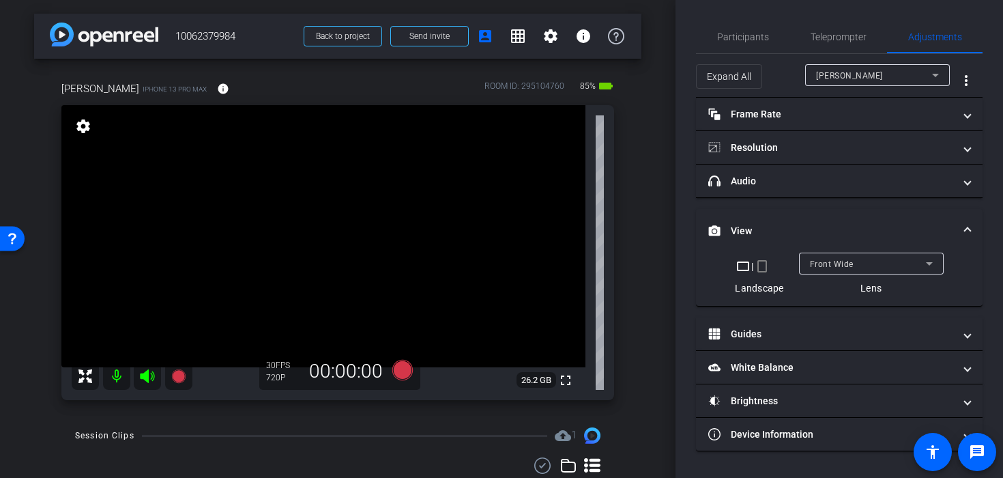 This screenshot has height=478, width=1003. I want to click on mat-icon: crop_portrait, so click(762, 266).